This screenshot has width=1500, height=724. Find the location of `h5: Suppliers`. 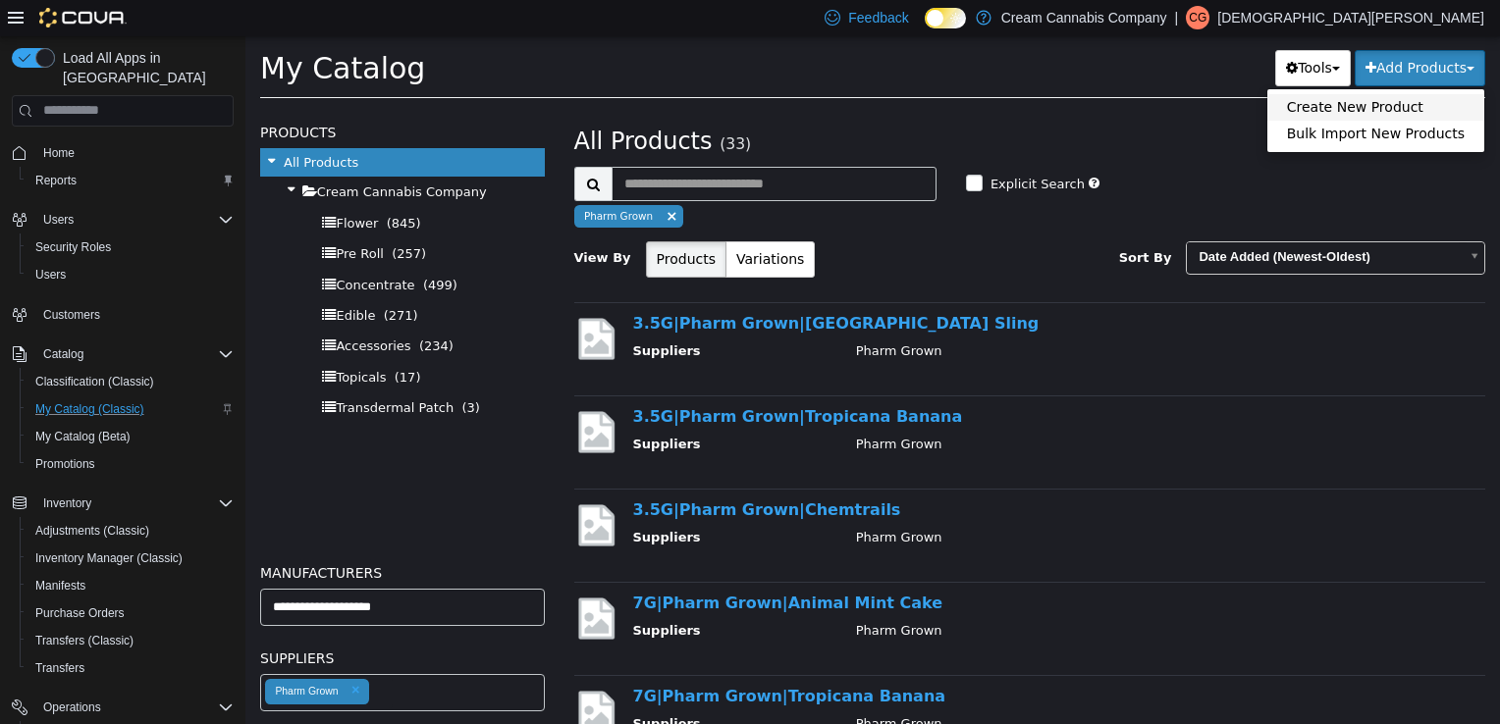

h5: Suppliers is located at coordinates (157, 622).